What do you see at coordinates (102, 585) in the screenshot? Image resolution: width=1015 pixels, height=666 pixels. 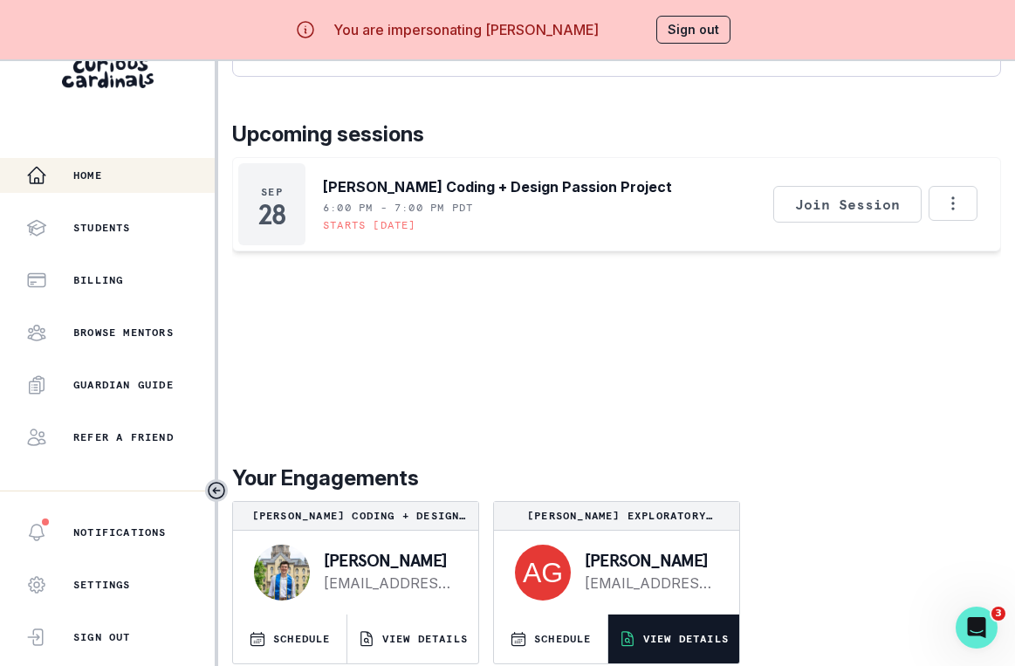 I see `p: Settings` at bounding box center [102, 585].